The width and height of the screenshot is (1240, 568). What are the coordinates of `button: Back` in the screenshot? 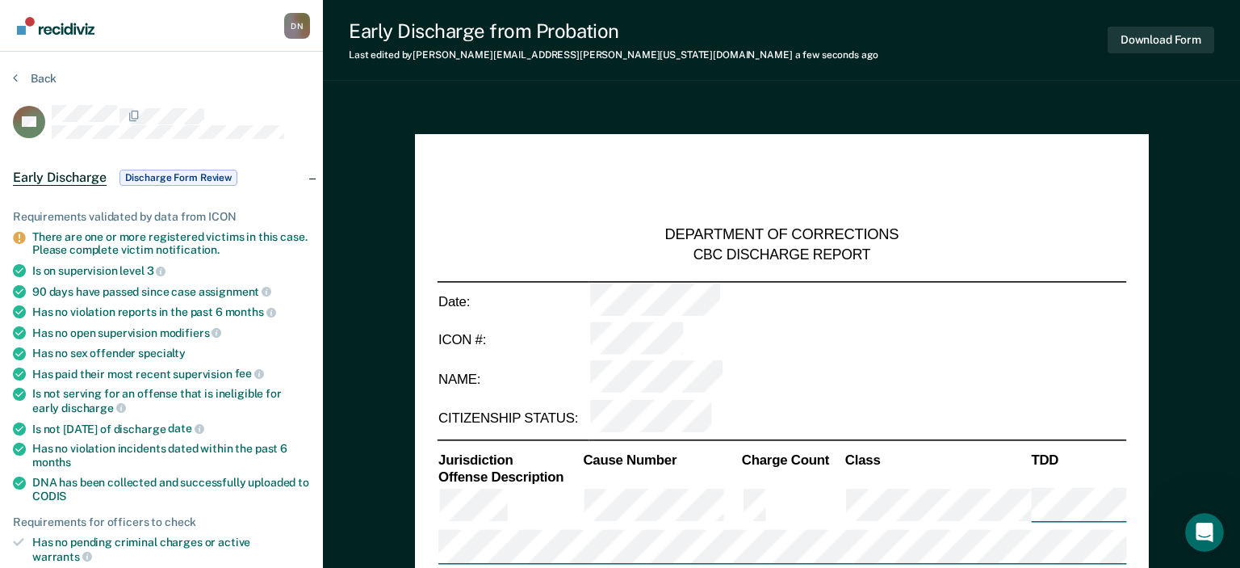 It's located at (35, 78).